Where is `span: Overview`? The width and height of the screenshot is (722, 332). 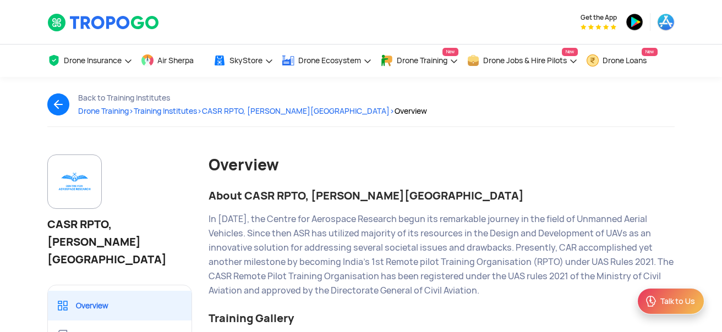
span: Overview is located at coordinates (411, 111).